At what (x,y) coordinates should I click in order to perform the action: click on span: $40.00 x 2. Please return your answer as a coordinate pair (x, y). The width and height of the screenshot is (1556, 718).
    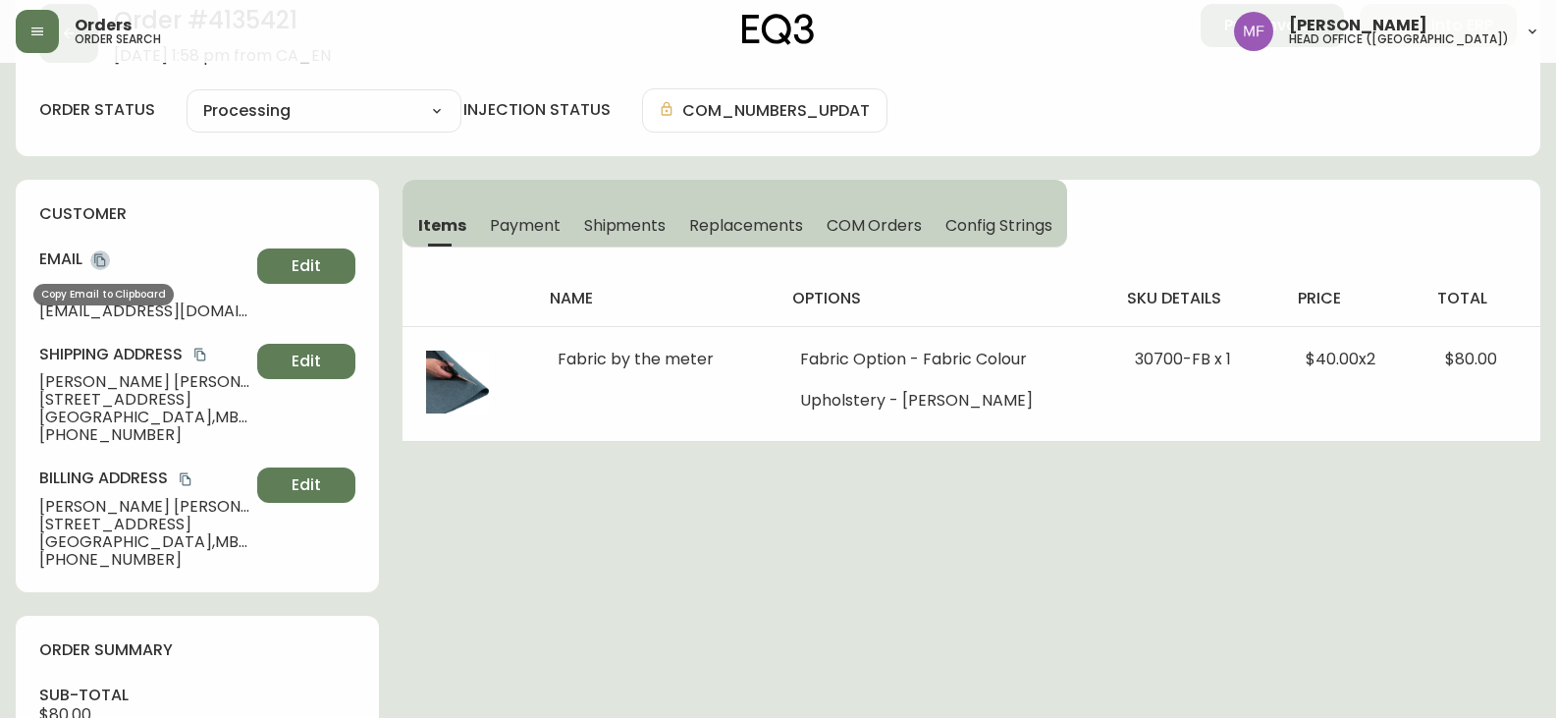
    Looking at the image, I should click on (1340, 358).